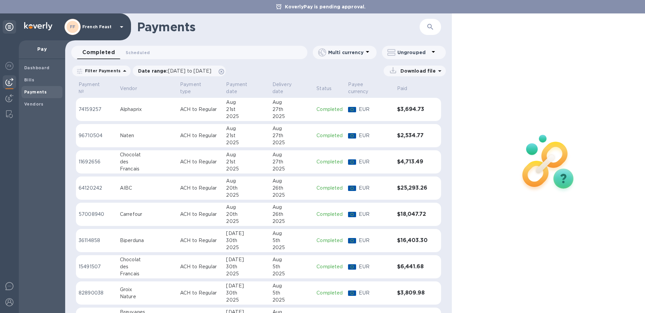 Image resolution: width=645 pixels, height=313 pixels. What do you see at coordinates (34, 104) in the screenshot?
I see `b: Vendors` at bounding box center [34, 104].